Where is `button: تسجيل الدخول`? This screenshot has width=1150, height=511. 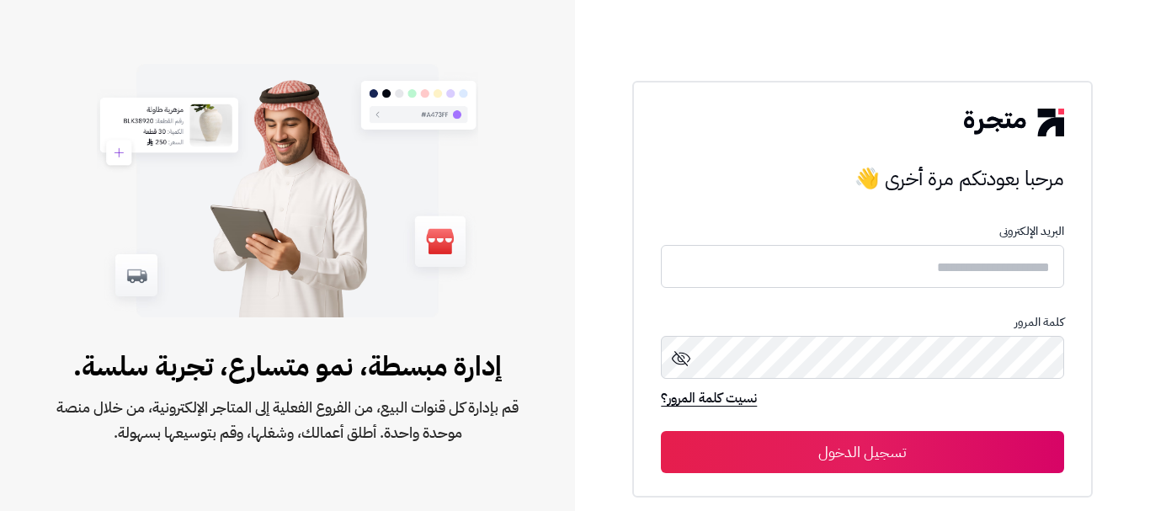 button: تسجيل الدخول is located at coordinates (862, 452).